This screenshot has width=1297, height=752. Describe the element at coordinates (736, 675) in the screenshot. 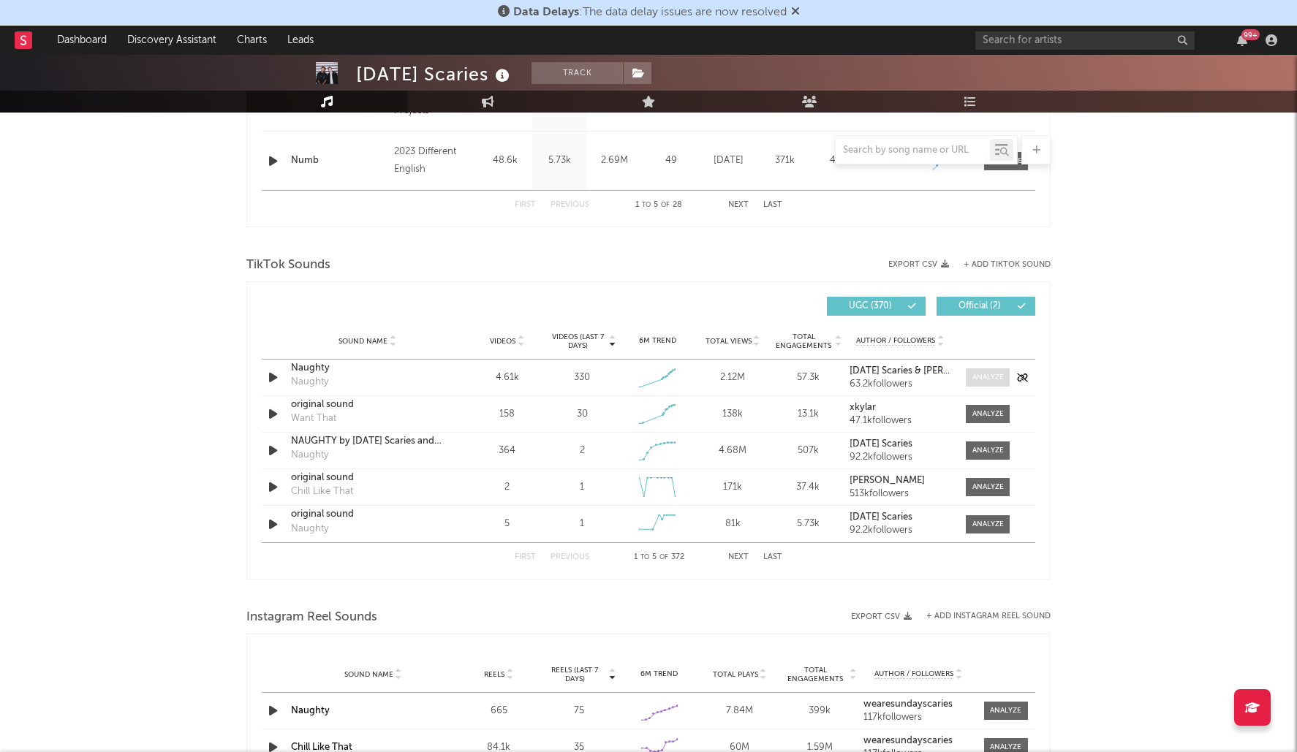

I see `span: Total Plays` at that location.